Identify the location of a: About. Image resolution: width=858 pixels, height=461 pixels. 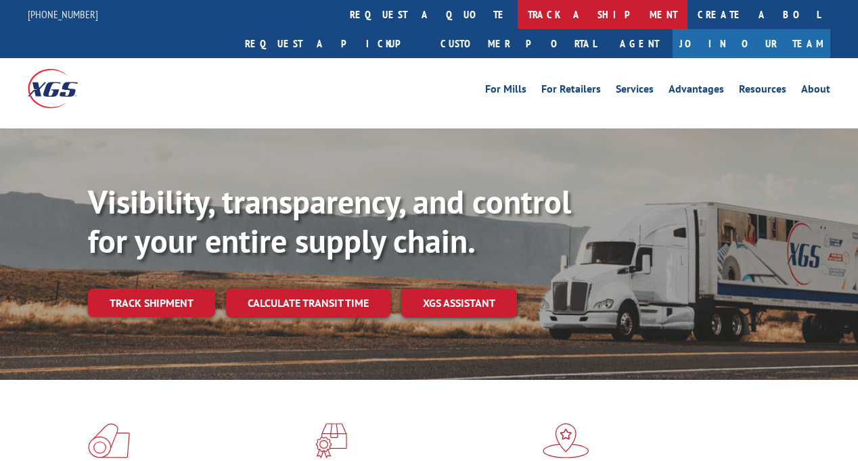
(815, 91).